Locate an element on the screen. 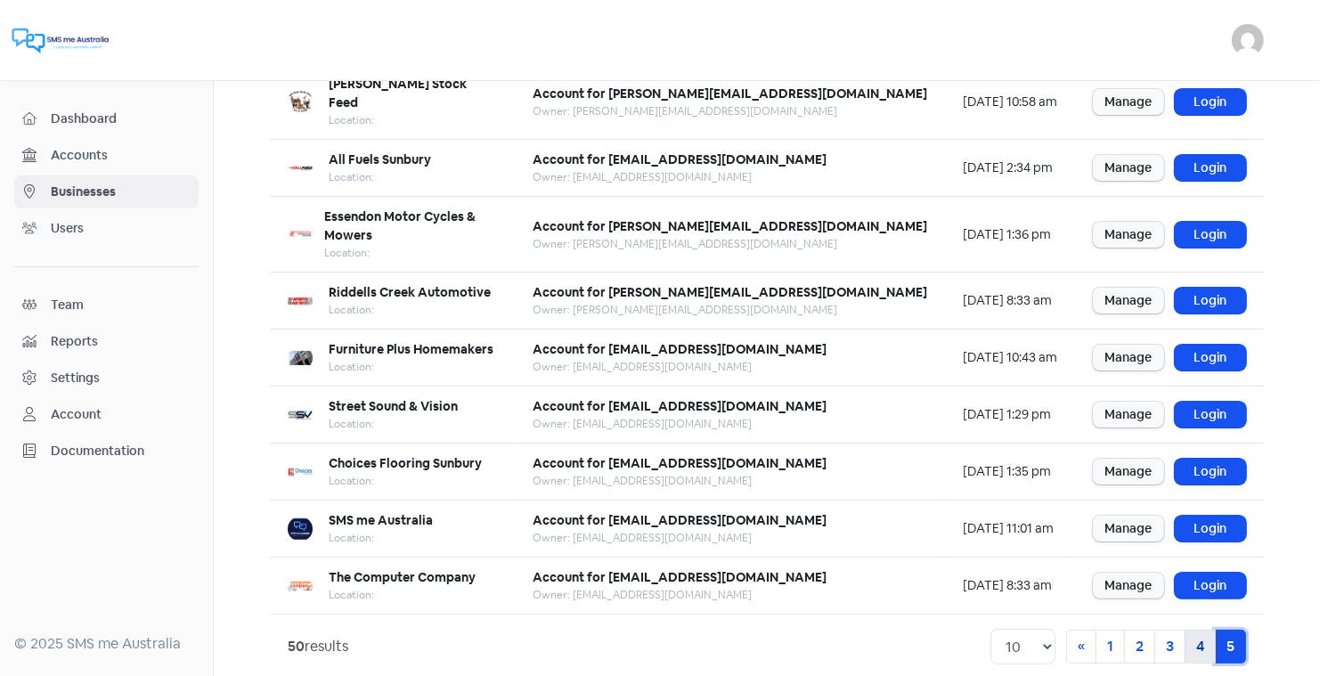 This screenshot has width=1320, height=676. img: 70513ab9-6cfd-4232-98b6-d908e2e96a56-250x250.png is located at coordinates (300, 102).